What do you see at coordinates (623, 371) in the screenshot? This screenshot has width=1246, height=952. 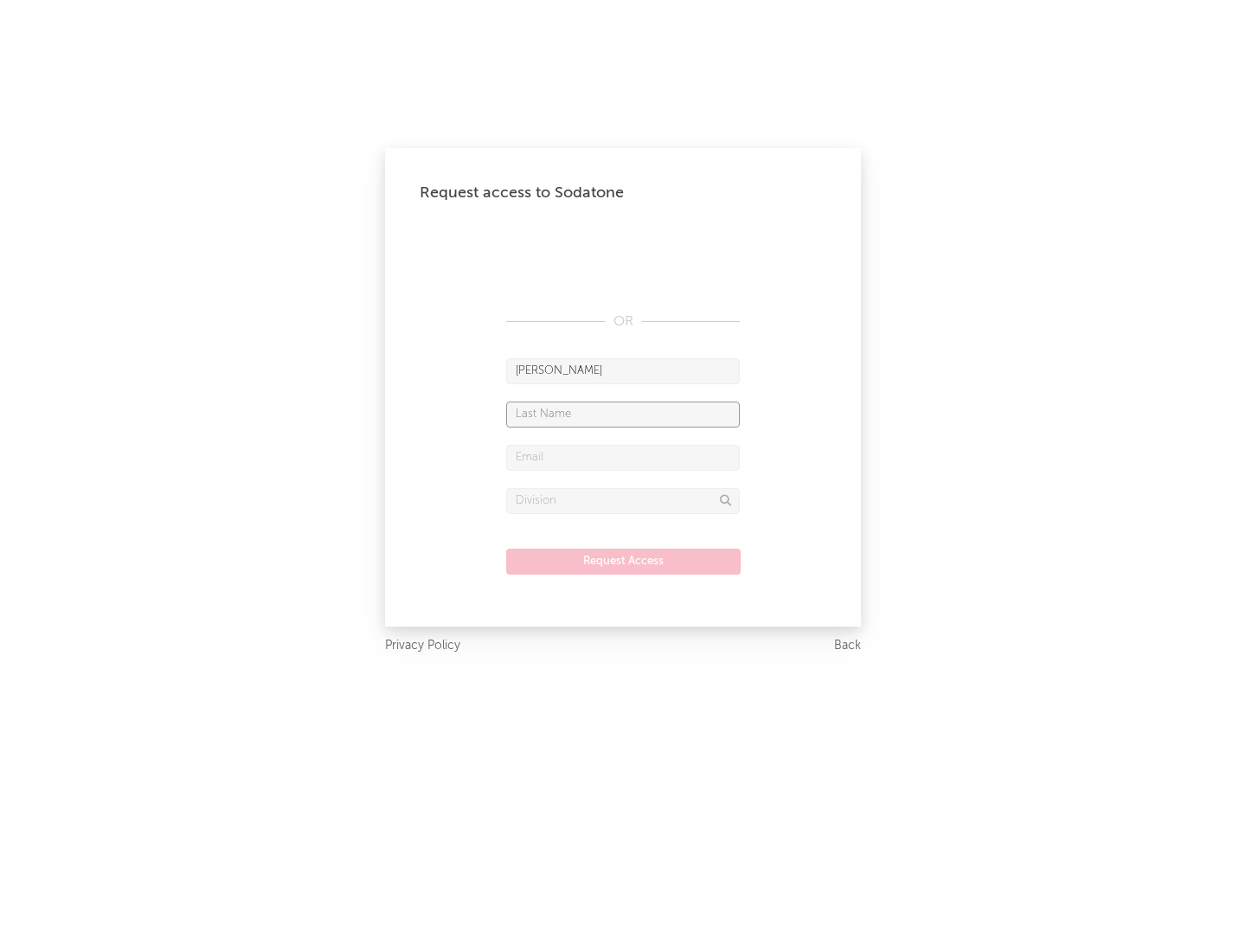 I see `input: First Name` at bounding box center [623, 371].